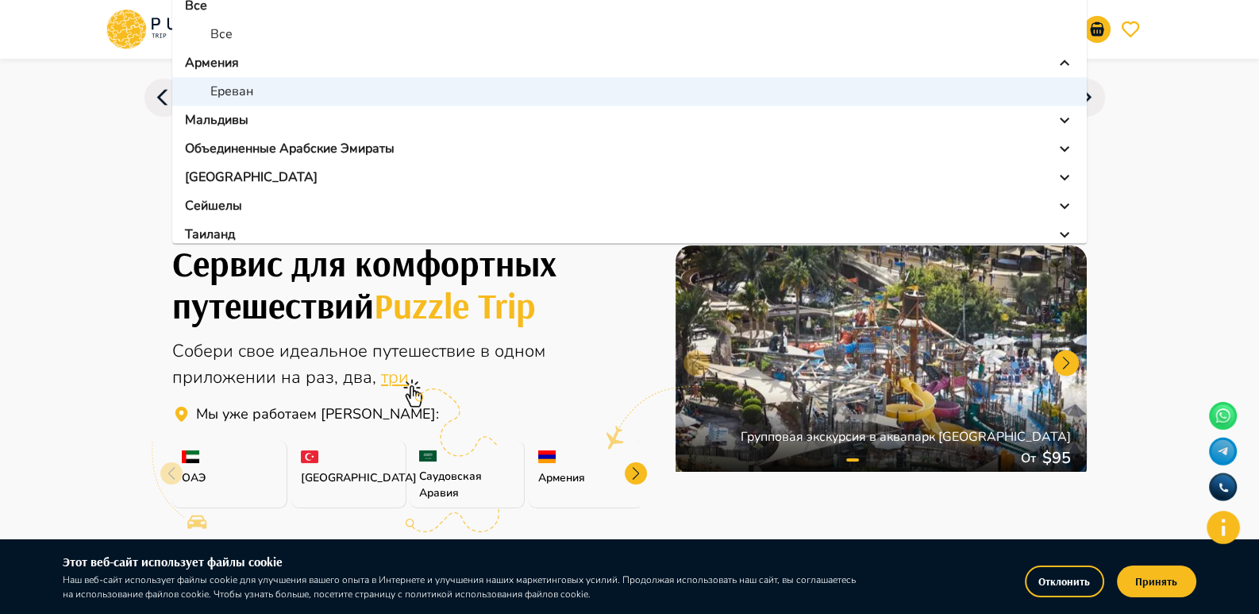 The image size is (1259, 614). I want to click on span: путешествие, so click(426, 351).